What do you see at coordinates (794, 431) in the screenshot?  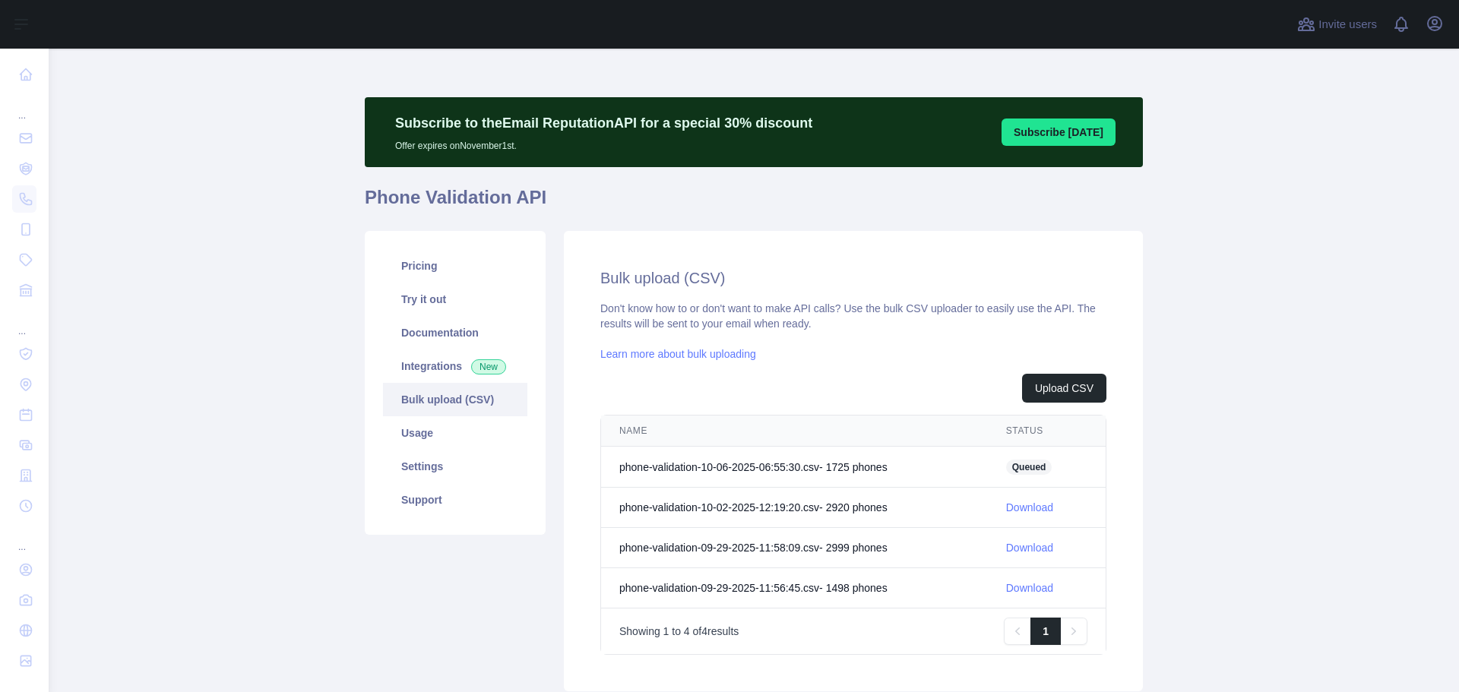 I see `th: NAME` at bounding box center [794, 431].